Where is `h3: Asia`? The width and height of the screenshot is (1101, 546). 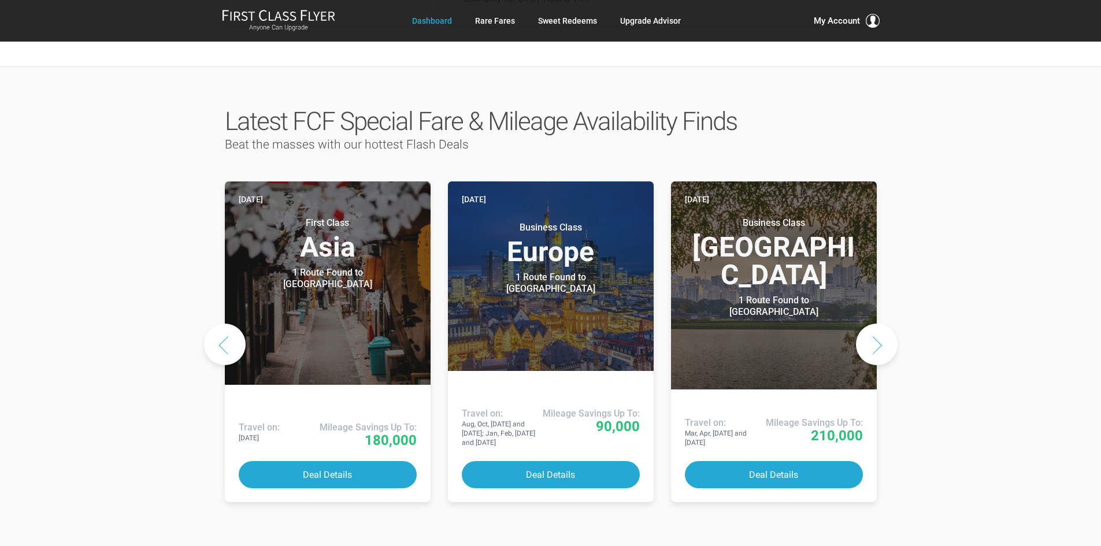 h3: Asia is located at coordinates (328, 239).